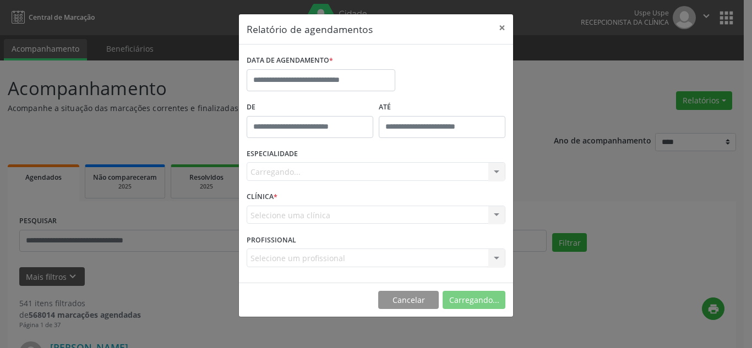  I want to click on label: CLÍNICA, so click(262, 197).